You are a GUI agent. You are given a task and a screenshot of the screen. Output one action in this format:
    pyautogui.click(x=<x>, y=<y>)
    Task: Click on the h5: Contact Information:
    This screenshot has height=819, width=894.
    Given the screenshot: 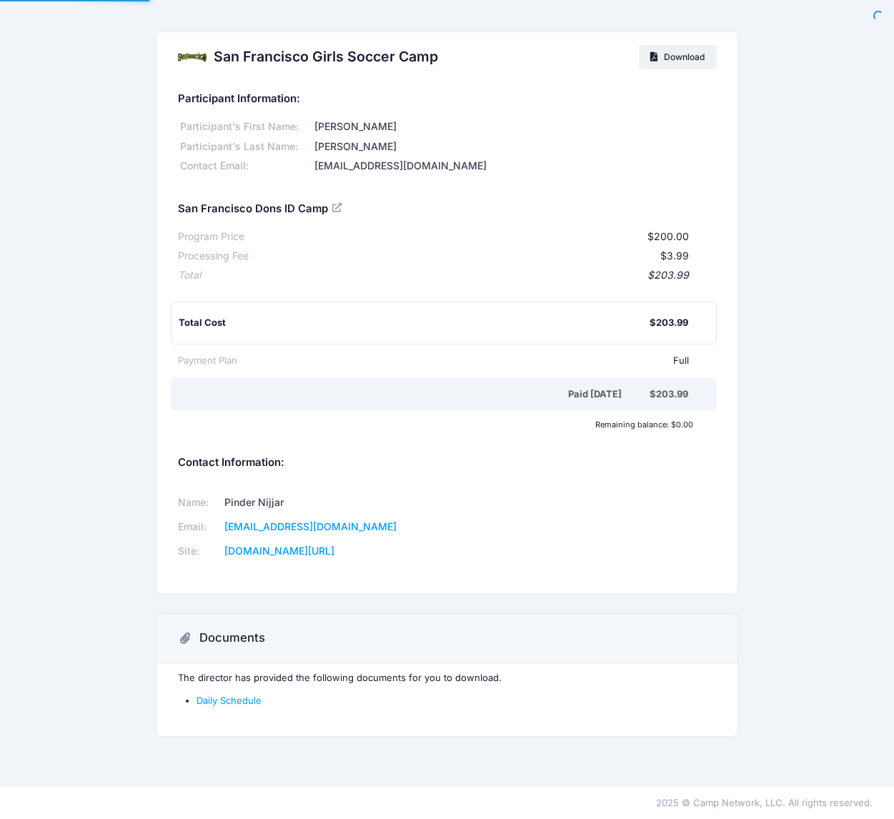 What is the action you would take?
    pyautogui.click(x=447, y=463)
    